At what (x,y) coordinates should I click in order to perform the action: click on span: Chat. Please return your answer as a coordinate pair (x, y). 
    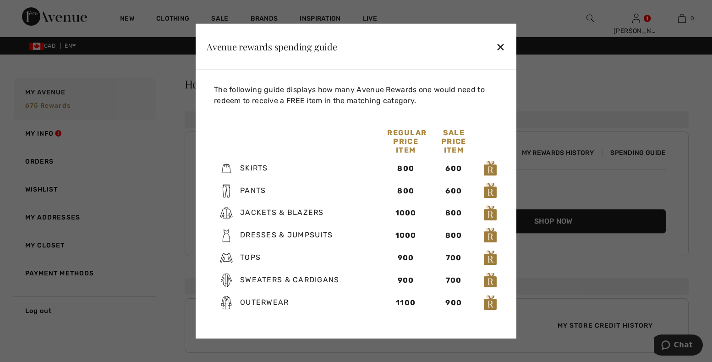
    Looking at the image, I should click on (29, 11).